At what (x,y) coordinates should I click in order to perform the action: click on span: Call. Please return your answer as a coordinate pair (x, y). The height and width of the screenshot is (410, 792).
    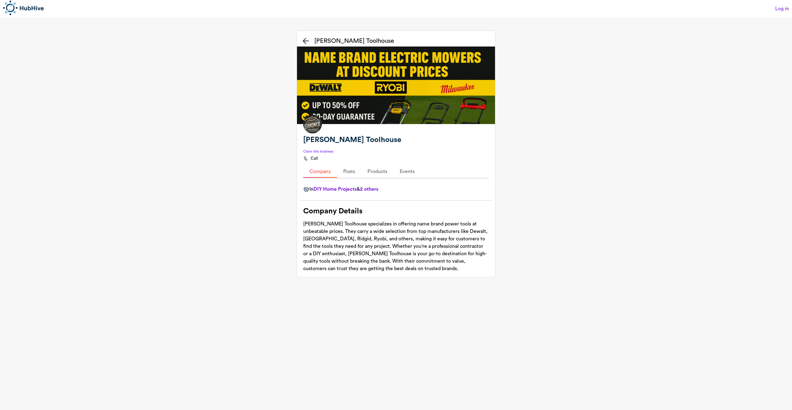
    Looking at the image, I should click on (314, 159).